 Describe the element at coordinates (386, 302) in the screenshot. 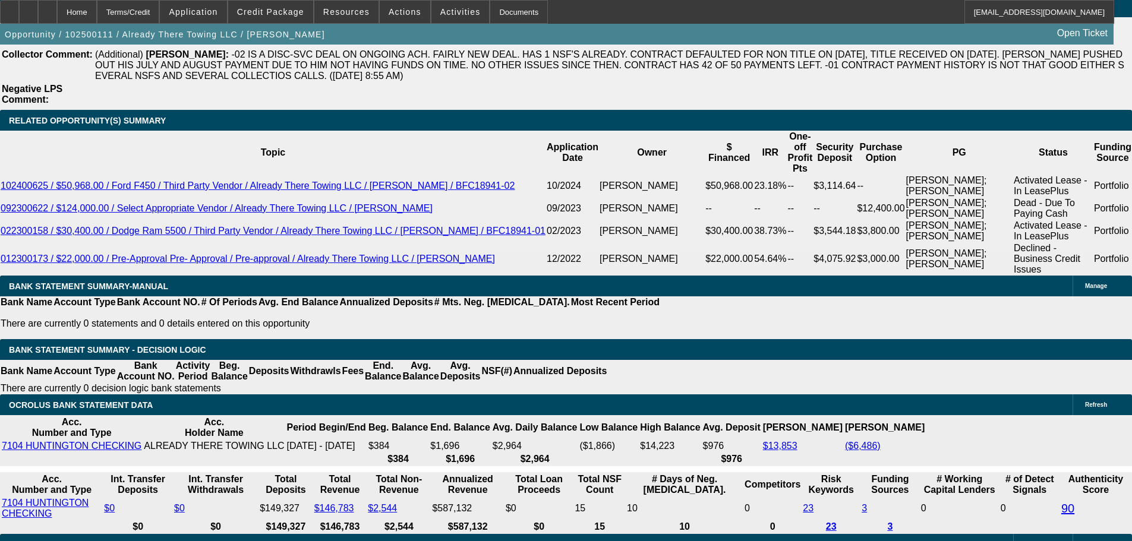

I see `th: Annualized Deposits` at that location.